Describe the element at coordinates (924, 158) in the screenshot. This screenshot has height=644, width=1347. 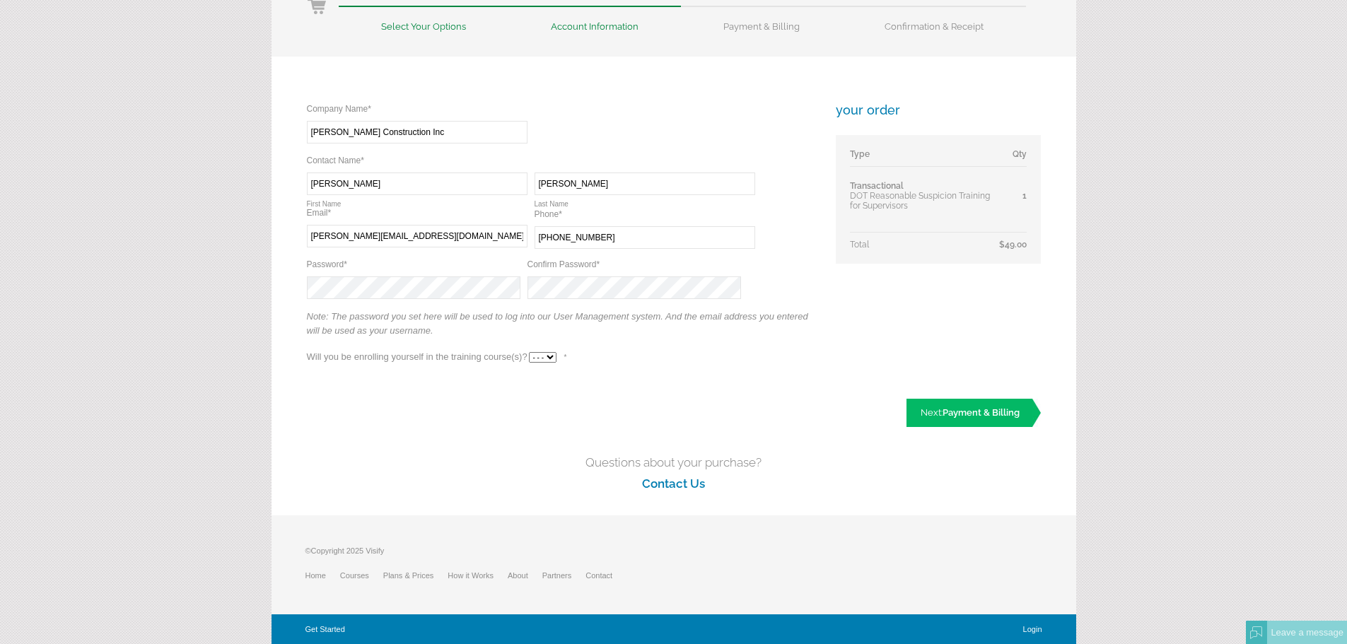
I see `td: Type` at that location.